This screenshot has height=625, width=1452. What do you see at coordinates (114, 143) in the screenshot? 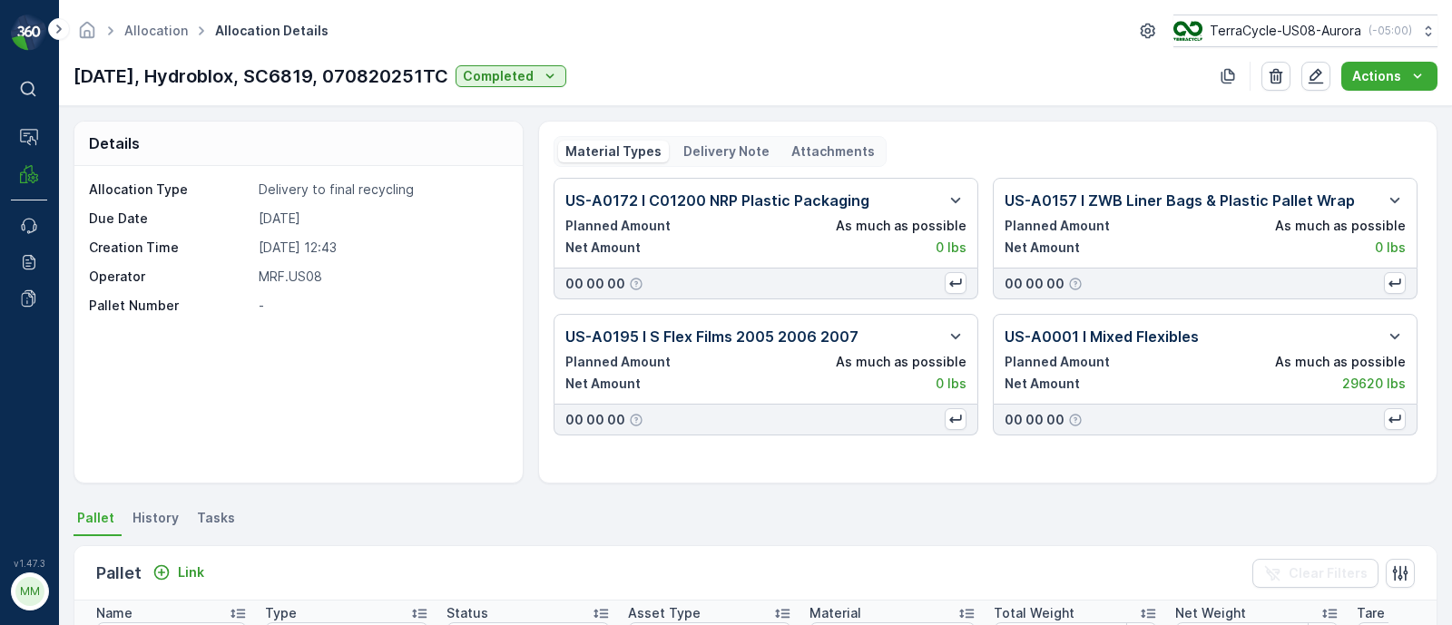
I see `p: Details` at bounding box center [114, 143].